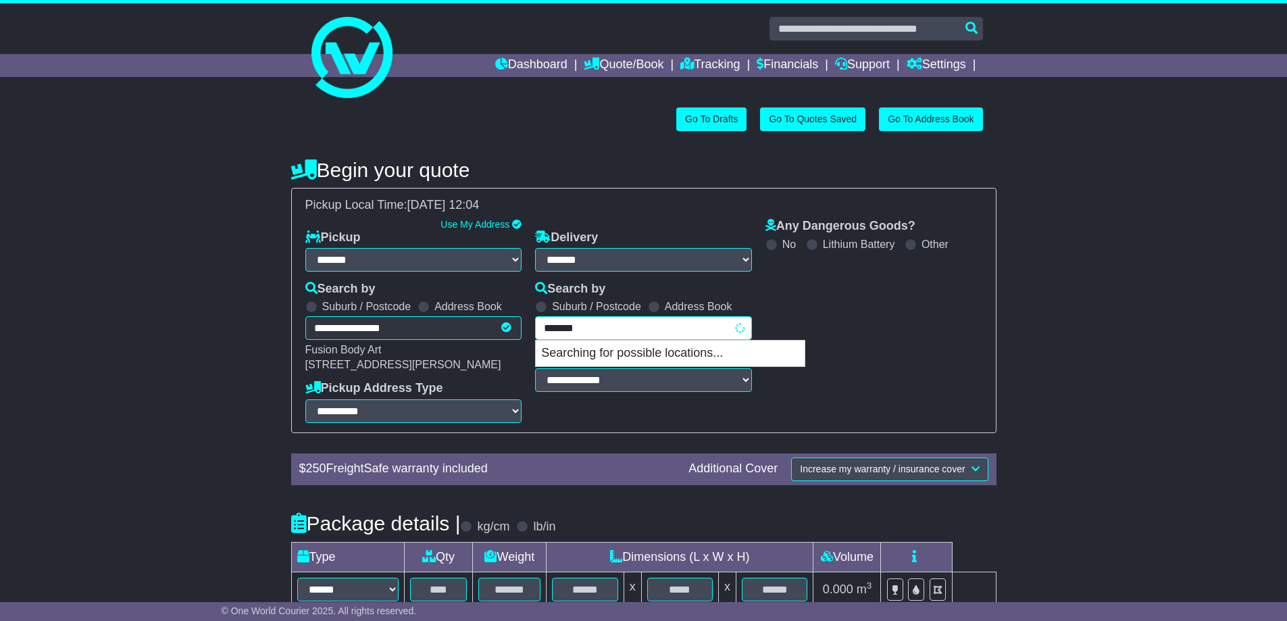  I want to click on sup: 3, so click(870, 585).